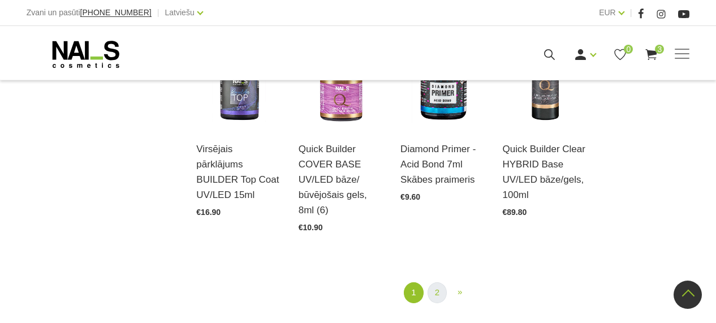  What do you see at coordinates (443, 165) in the screenshot?
I see `a: Diamond Primer - Acid Bond 7ml Skābes praimeris` at bounding box center [443, 165].